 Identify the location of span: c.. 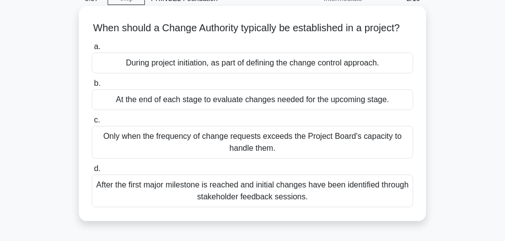
(97, 120).